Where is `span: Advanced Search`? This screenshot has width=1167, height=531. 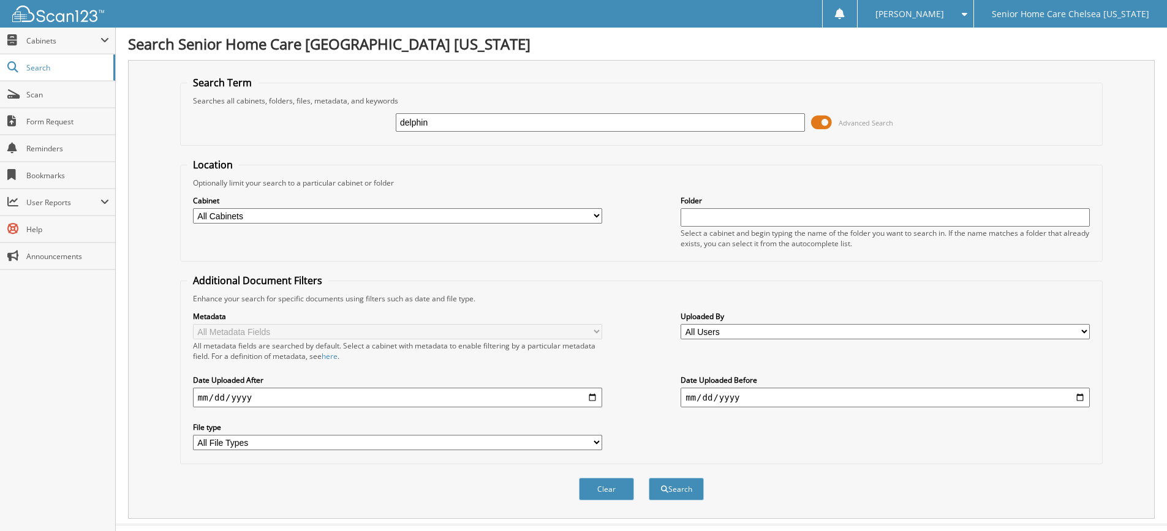
span: Advanced Search is located at coordinates (866, 123).